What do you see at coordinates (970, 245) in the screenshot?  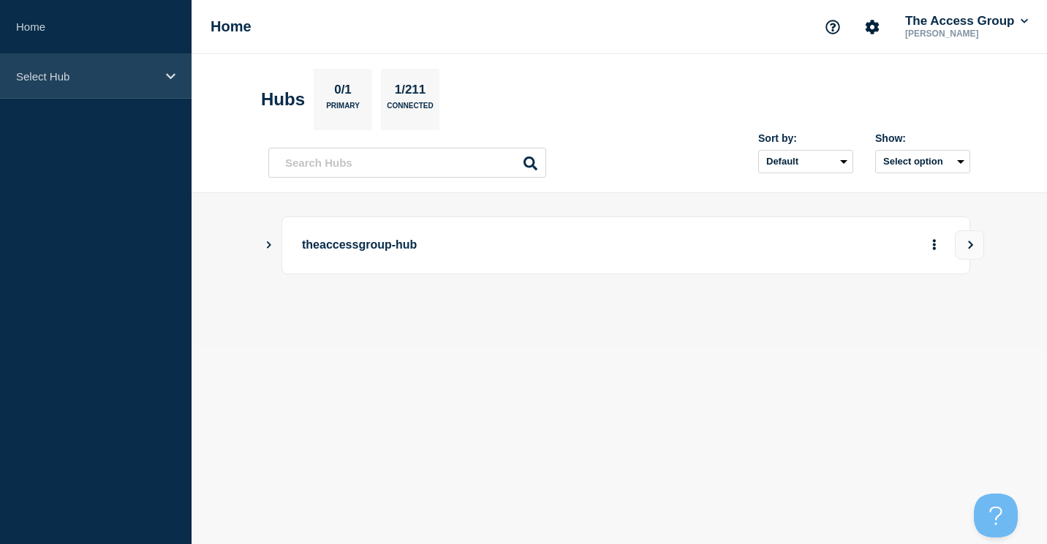 I see `button: View` at bounding box center [970, 245].